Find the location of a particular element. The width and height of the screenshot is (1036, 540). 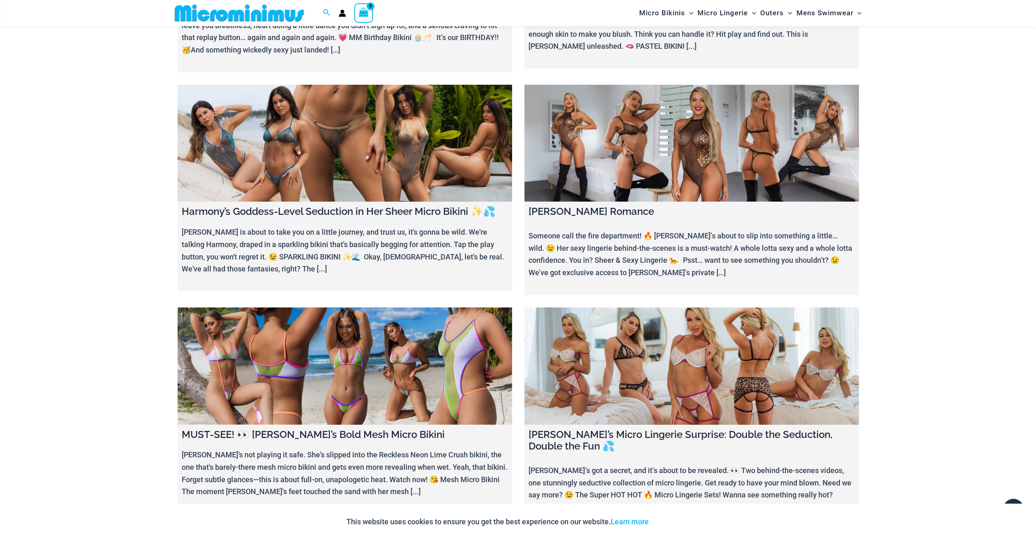

a: MUST-SEE! 👀 Jadey’s Bold Mesh Micro Bikini is located at coordinates (345, 366).